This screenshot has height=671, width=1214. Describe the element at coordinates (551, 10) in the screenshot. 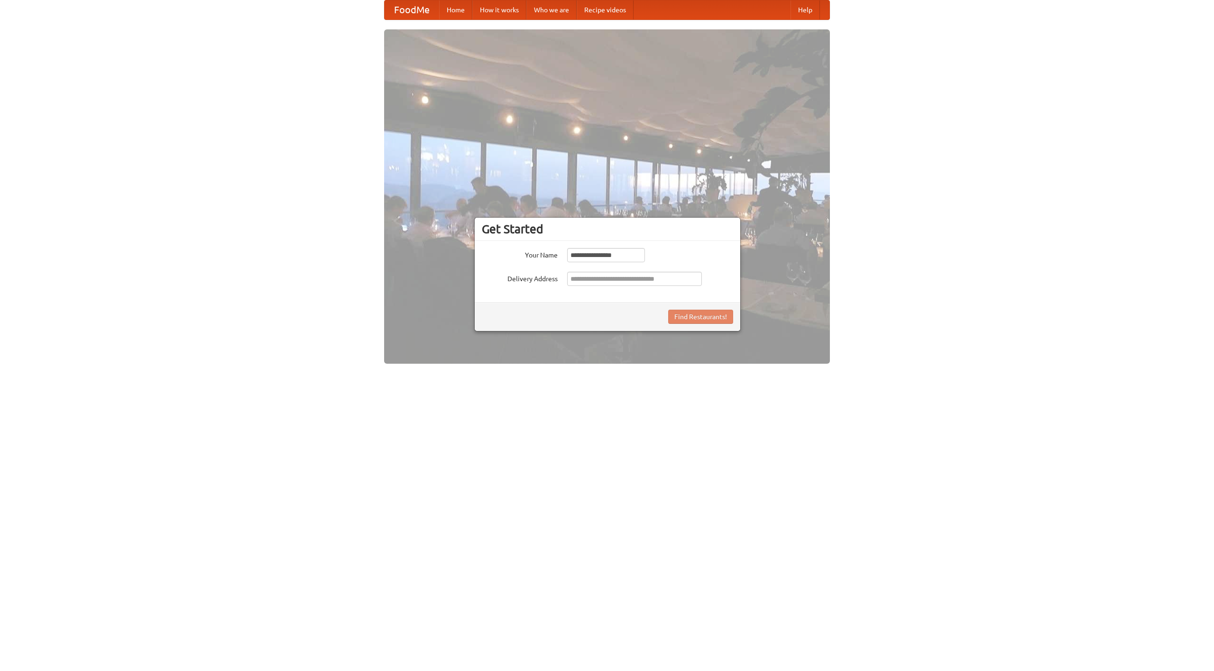

I see `a: Who we are` at that location.